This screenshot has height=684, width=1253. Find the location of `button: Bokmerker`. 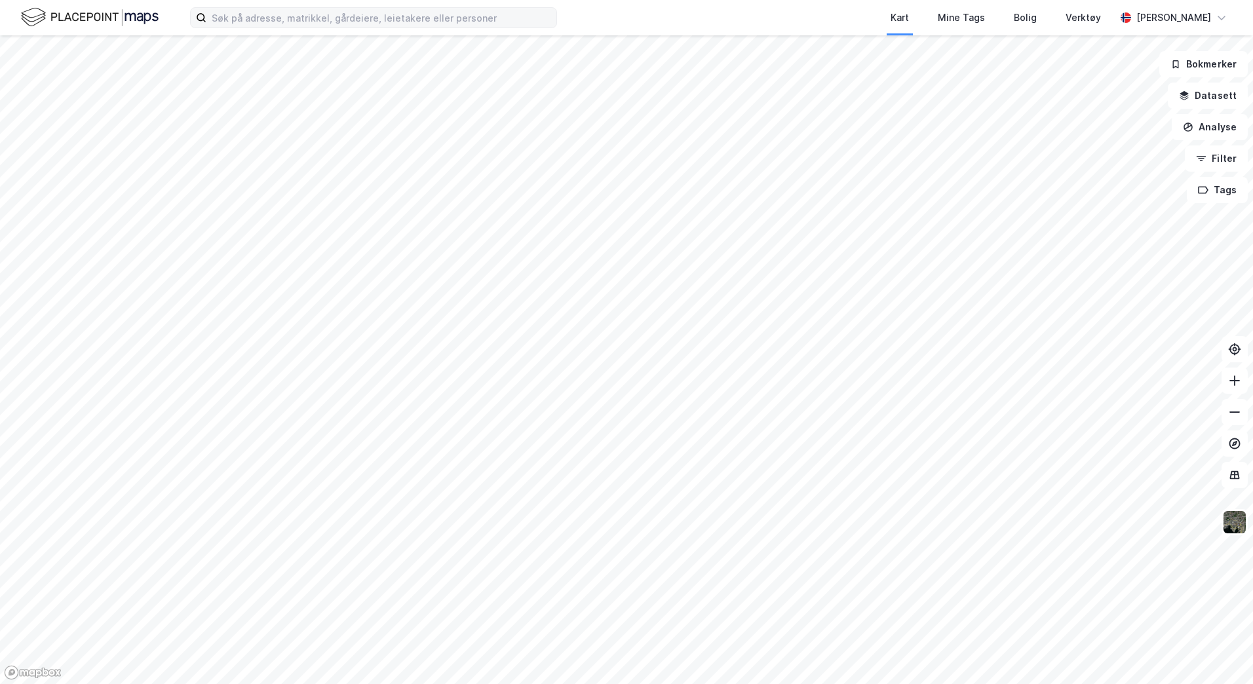

button: Bokmerker is located at coordinates (1203, 64).